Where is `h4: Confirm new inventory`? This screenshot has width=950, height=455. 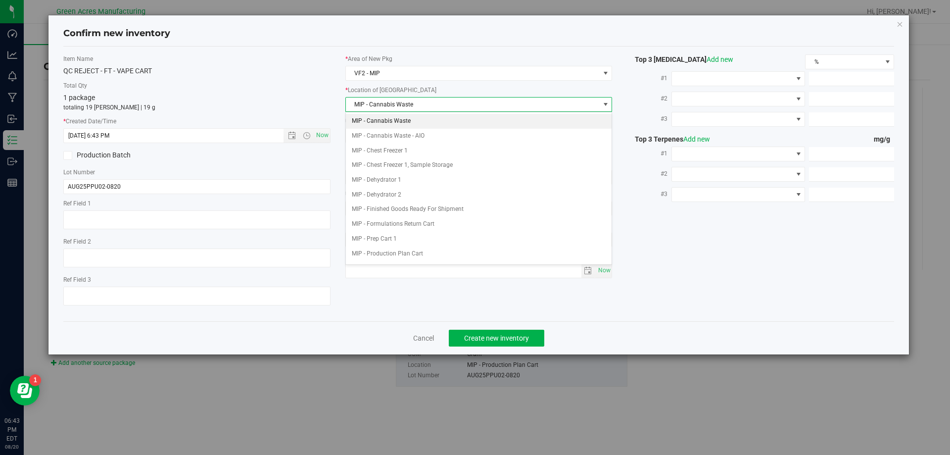
h4: Confirm new inventory is located at coordinates (117, 34).